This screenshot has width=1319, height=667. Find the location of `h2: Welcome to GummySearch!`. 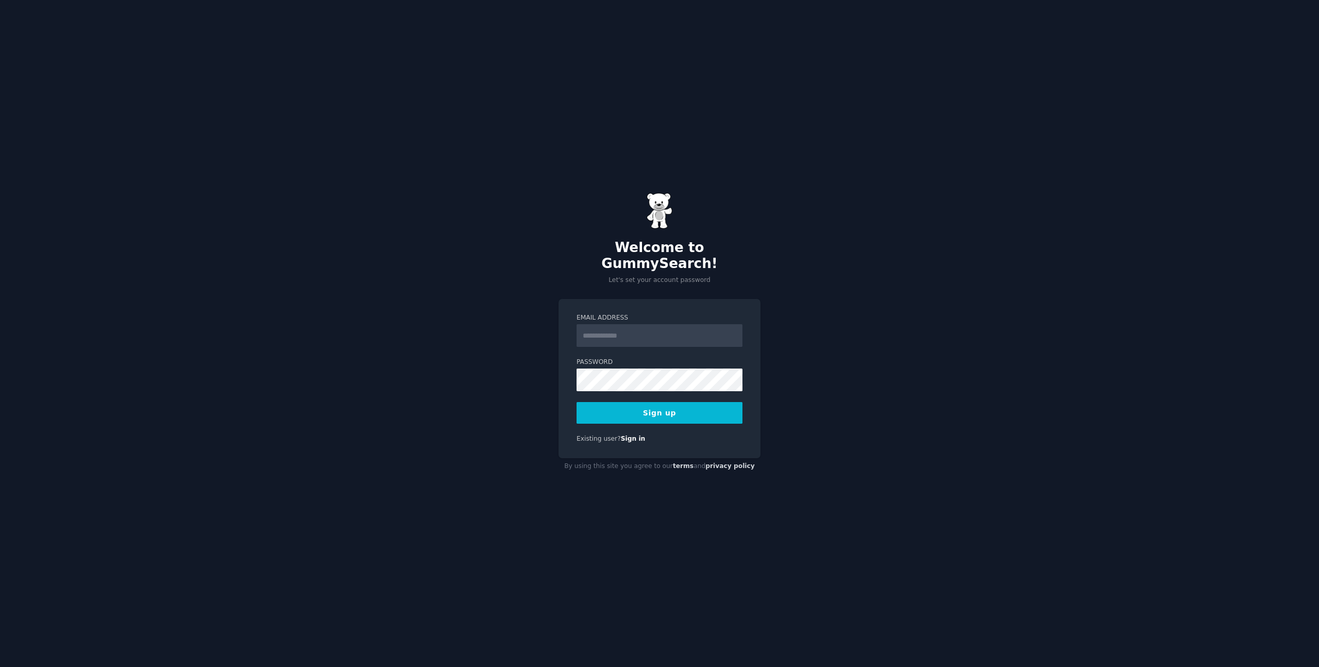

h2: Welcome to GummySearch! is located at coordinates (659, 256).